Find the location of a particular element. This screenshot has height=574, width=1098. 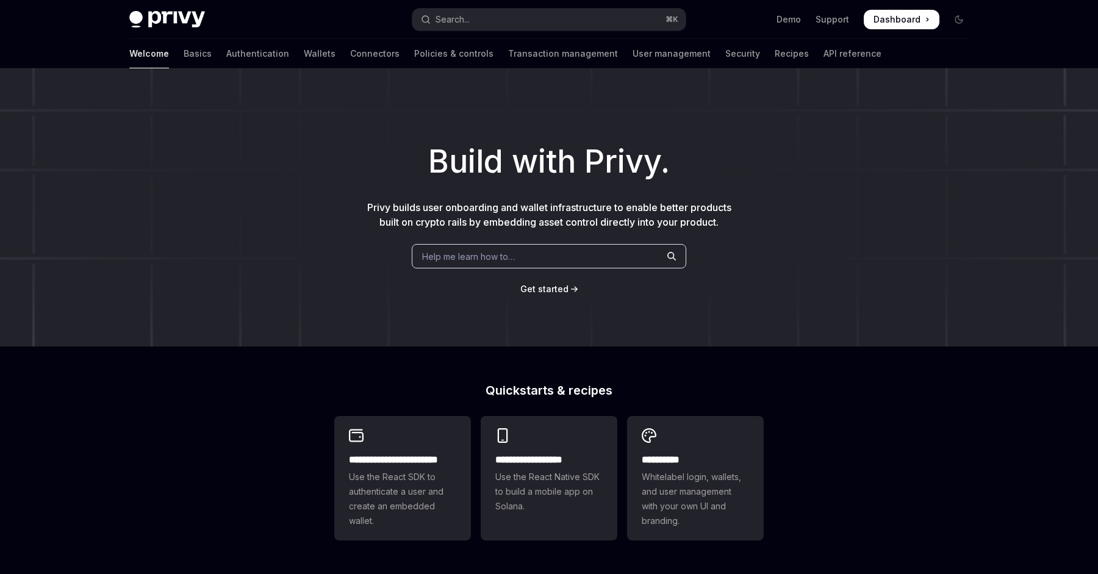

a: Get started is located at coordinates (544, 289).